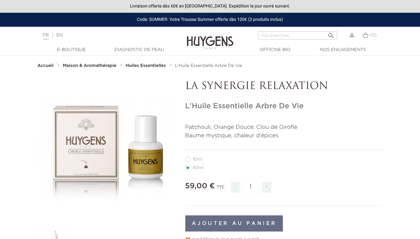  I want to click on input: Quantité, so click(250, 186).